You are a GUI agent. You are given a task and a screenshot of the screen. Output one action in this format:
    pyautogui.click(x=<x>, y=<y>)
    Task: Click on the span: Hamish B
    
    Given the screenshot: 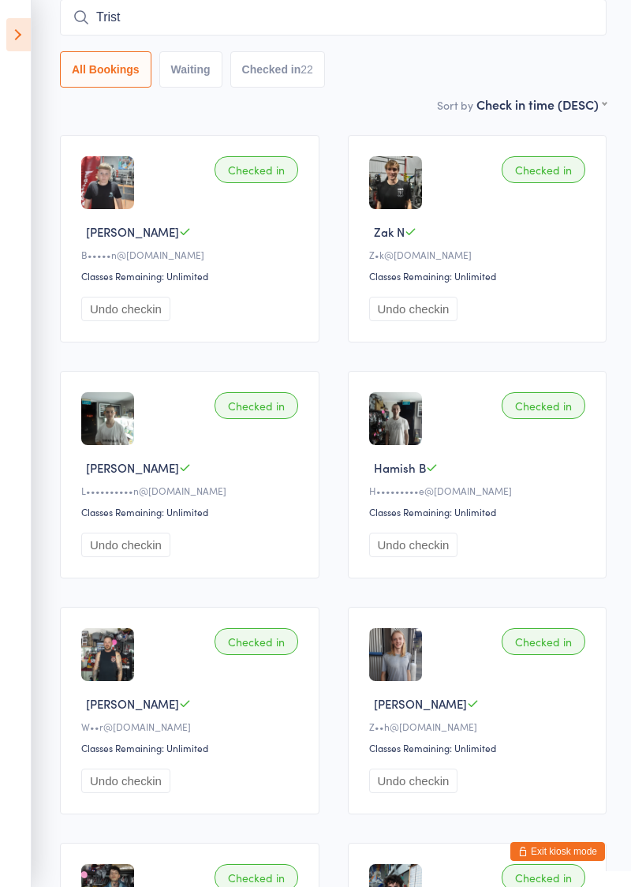 What is the action you would take?
    pyautogui.click(x=400, y=467)
    